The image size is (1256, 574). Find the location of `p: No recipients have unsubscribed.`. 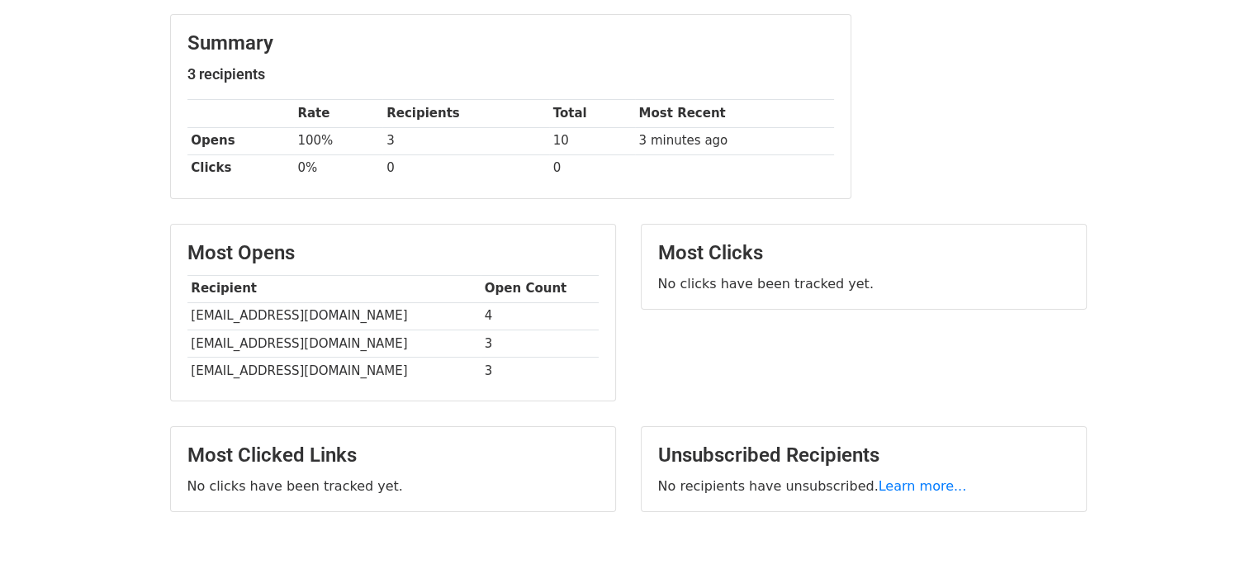

p: No recipients have unsubscribed. is located at coordinates (864, 486).